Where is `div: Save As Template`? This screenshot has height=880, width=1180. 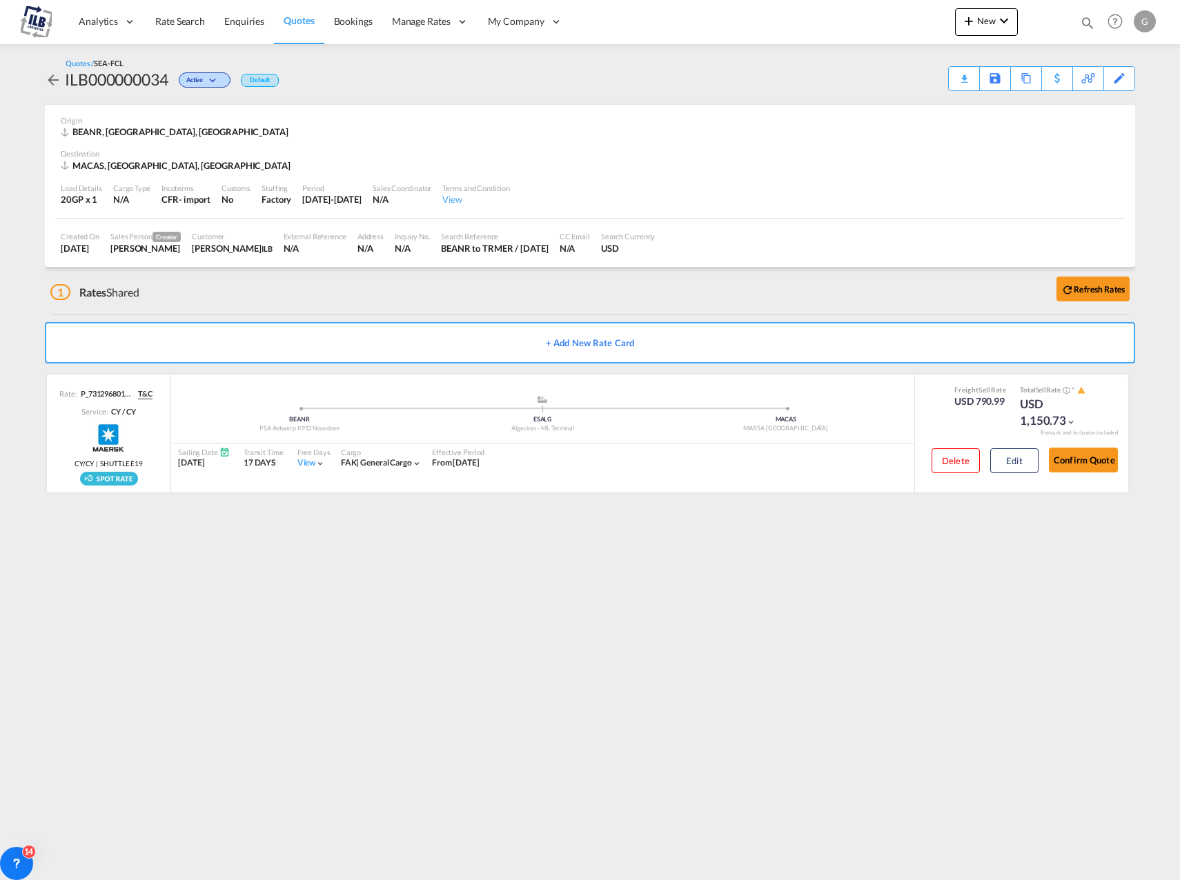
div: Save As Template is located at coordinates (995, 79).